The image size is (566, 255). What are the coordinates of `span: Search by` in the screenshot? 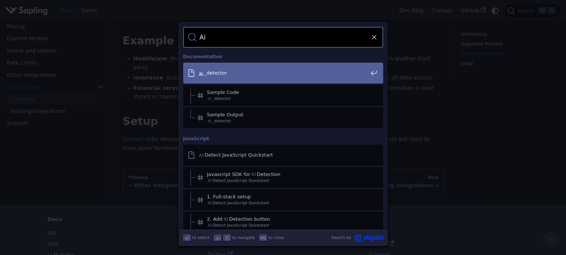 It's located at (341, 238).